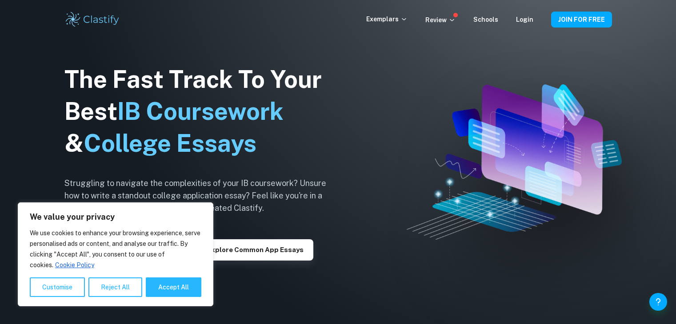  What do you see at coordinates (255, 250) in the screenshot?
I see `button: Explore Common App essays` at bounding box center [255, 250].